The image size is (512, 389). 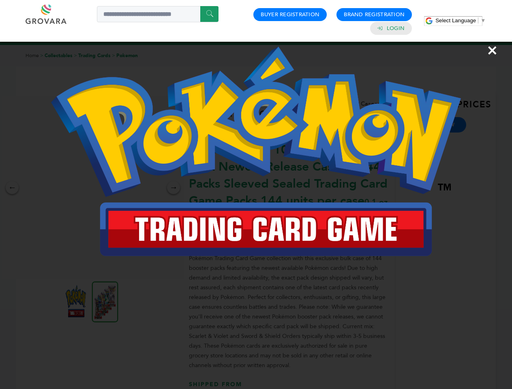 What do you see at coordinates (256, 151) in the screenshot?
I see `img: Image Preview` at bounding box center [256, 151].